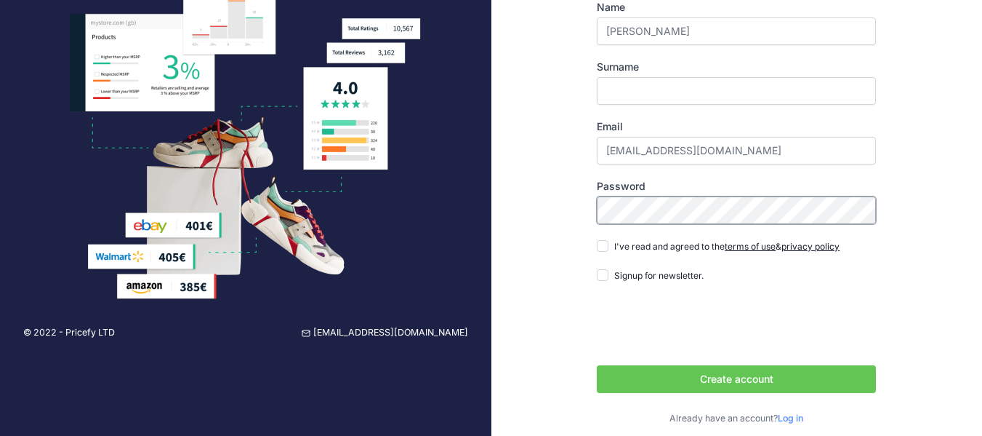 This screenshot has height=436, width=982. I want to click on a: Log in, so click(790, 417).